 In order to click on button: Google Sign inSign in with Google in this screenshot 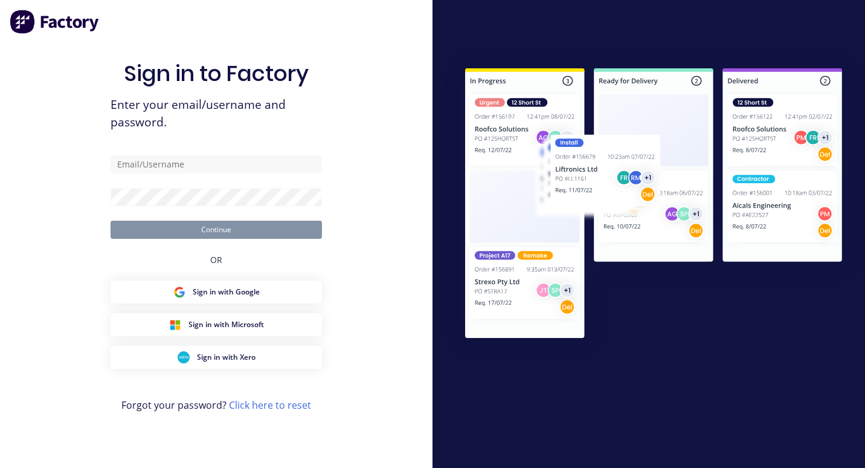, I will do `click(216, 292)`.